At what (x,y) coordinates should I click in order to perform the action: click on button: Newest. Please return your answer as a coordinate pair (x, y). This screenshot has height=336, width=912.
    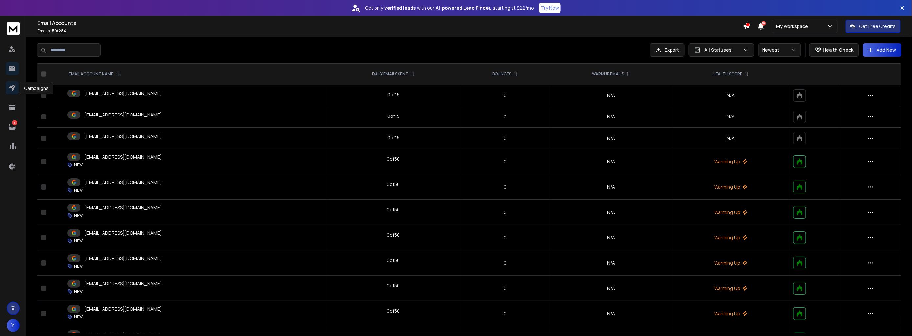
    Looking at the image, I should click on (780, 50).